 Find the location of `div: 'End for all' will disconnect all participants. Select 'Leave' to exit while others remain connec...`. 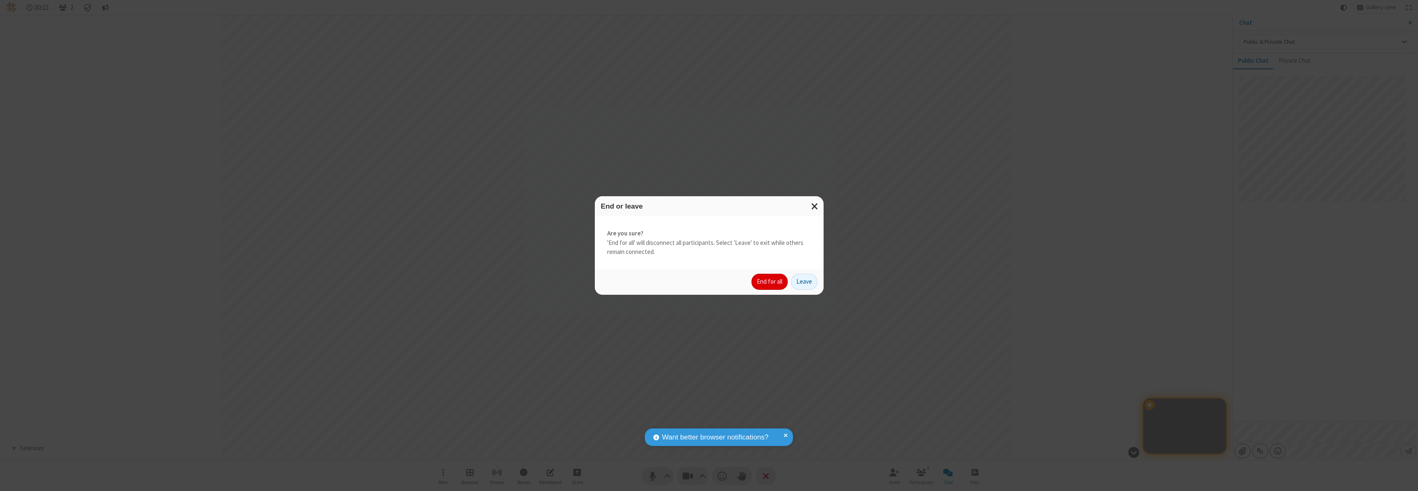

div: 'End for all' will disconnect all participants. Select 'Leave' to exit while others remain connec... is located at coordinates (709, 243).